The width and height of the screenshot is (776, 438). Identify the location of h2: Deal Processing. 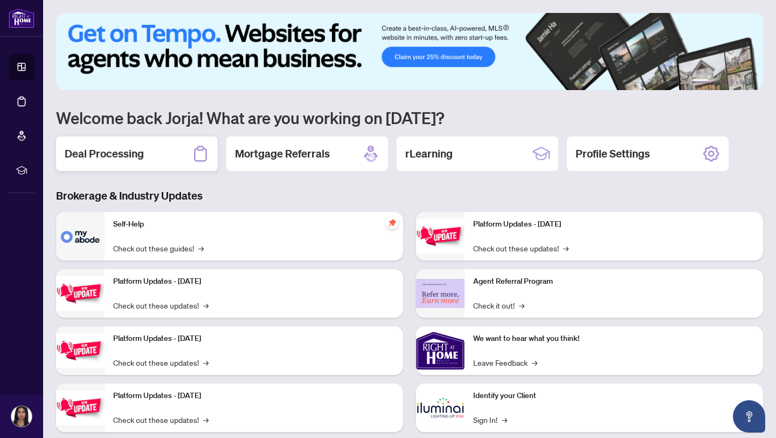
(104, 154).